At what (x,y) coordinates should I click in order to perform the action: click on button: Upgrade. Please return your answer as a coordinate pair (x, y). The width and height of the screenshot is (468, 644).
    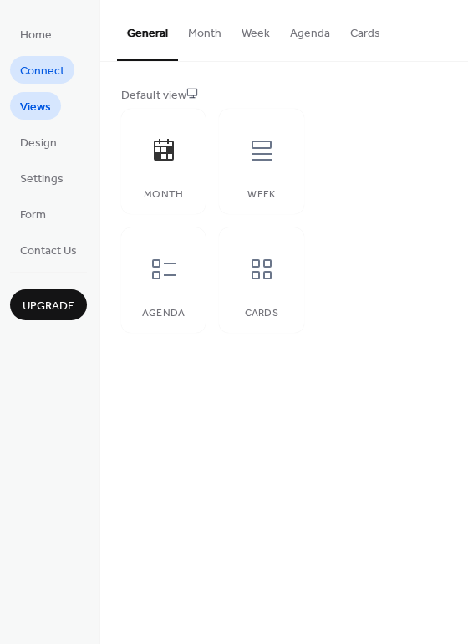
    Looking at the image, I should click on (48, 304).